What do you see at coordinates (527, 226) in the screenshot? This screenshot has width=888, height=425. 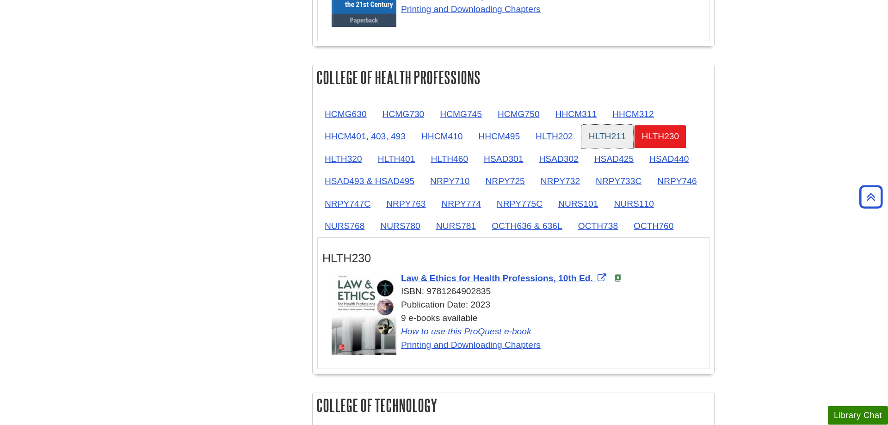 I see `a: OCTH636 & 636L` at bounding box center [527, 226].